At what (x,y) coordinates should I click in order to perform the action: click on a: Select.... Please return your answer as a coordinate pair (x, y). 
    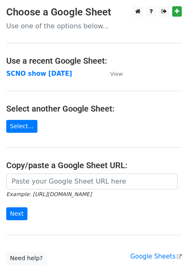
    Looking at the image, I should click on (22, 126).